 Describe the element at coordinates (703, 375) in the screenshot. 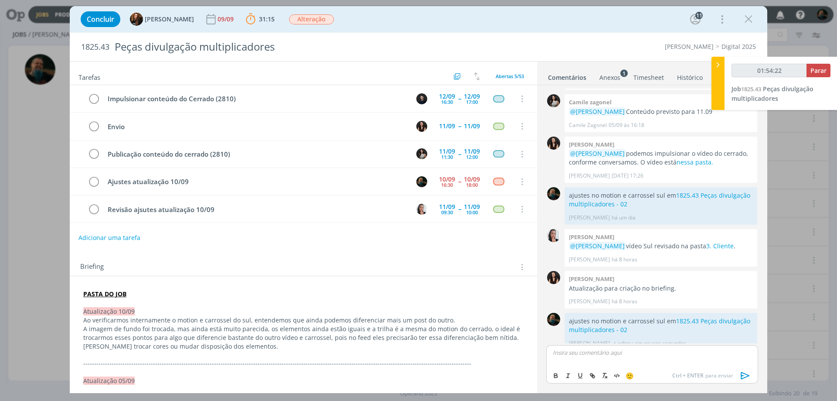

I see `span: para enviar` at that location.